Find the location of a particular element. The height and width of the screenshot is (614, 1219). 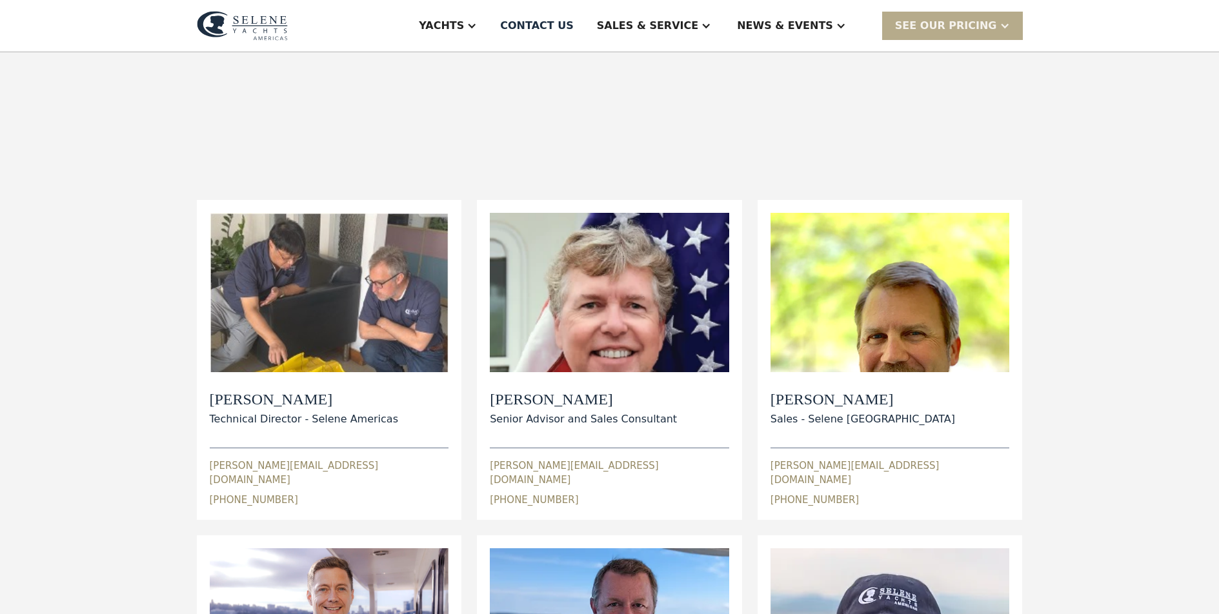

div: News & EVENTS is located at coordinates (785, 26).